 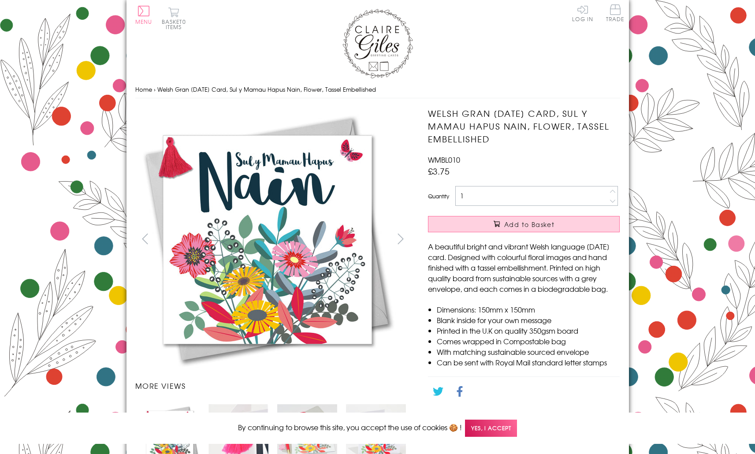 I want to click on span: WMBL010, so click(x=444, y=160).